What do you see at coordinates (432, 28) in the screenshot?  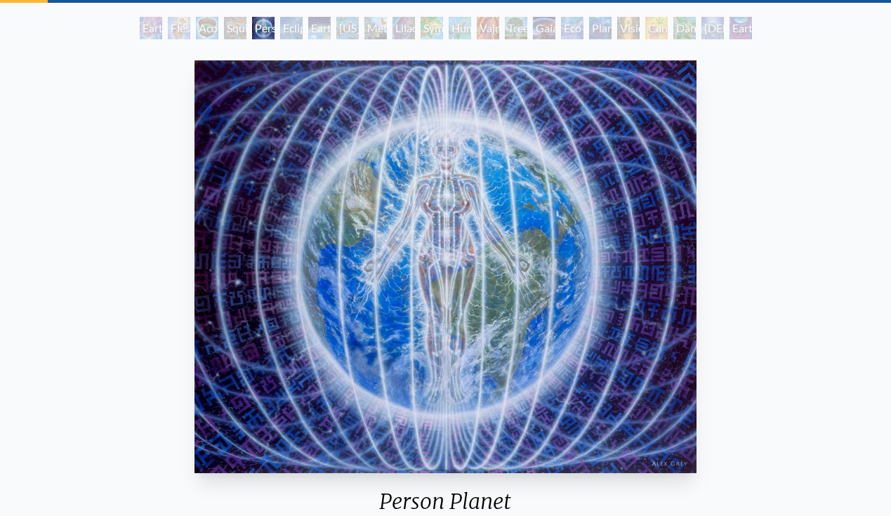 I see `div: Symbiosis: Gall Wasp & Oak Tree` at bounding box center [432, 28].